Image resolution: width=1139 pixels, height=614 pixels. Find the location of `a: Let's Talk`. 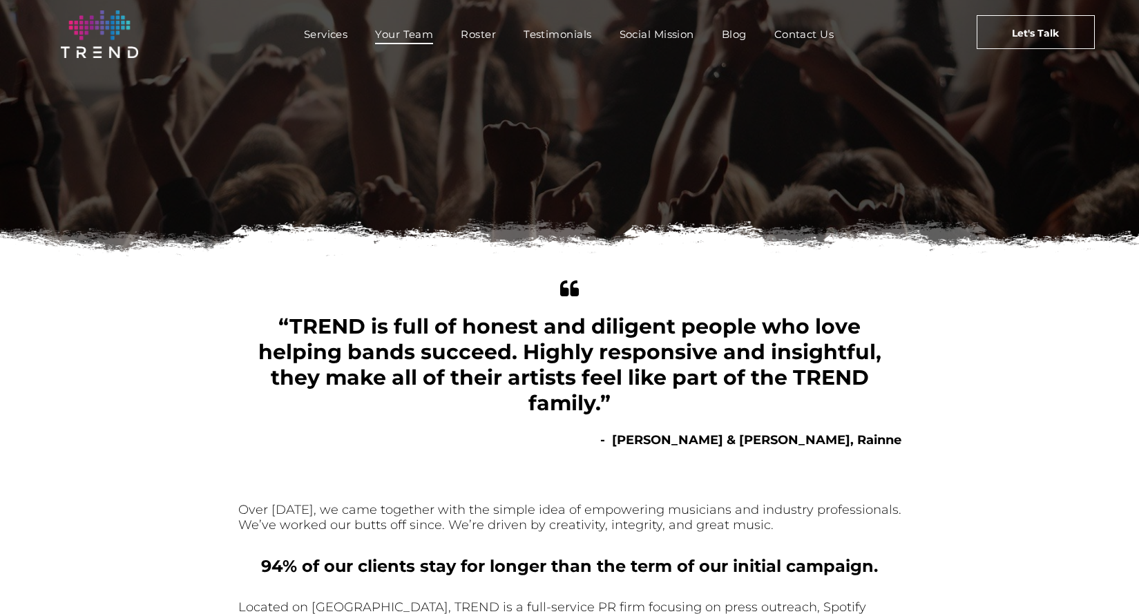

a: Let's Talk is located at coordinates (1035, 32).